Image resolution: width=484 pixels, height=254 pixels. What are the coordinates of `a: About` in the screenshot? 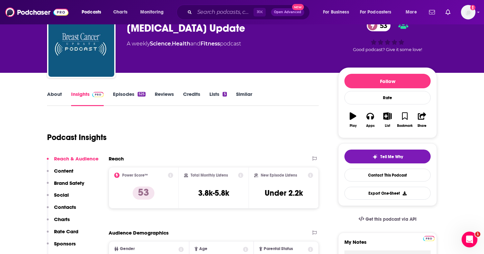 It's located at (54, 99).